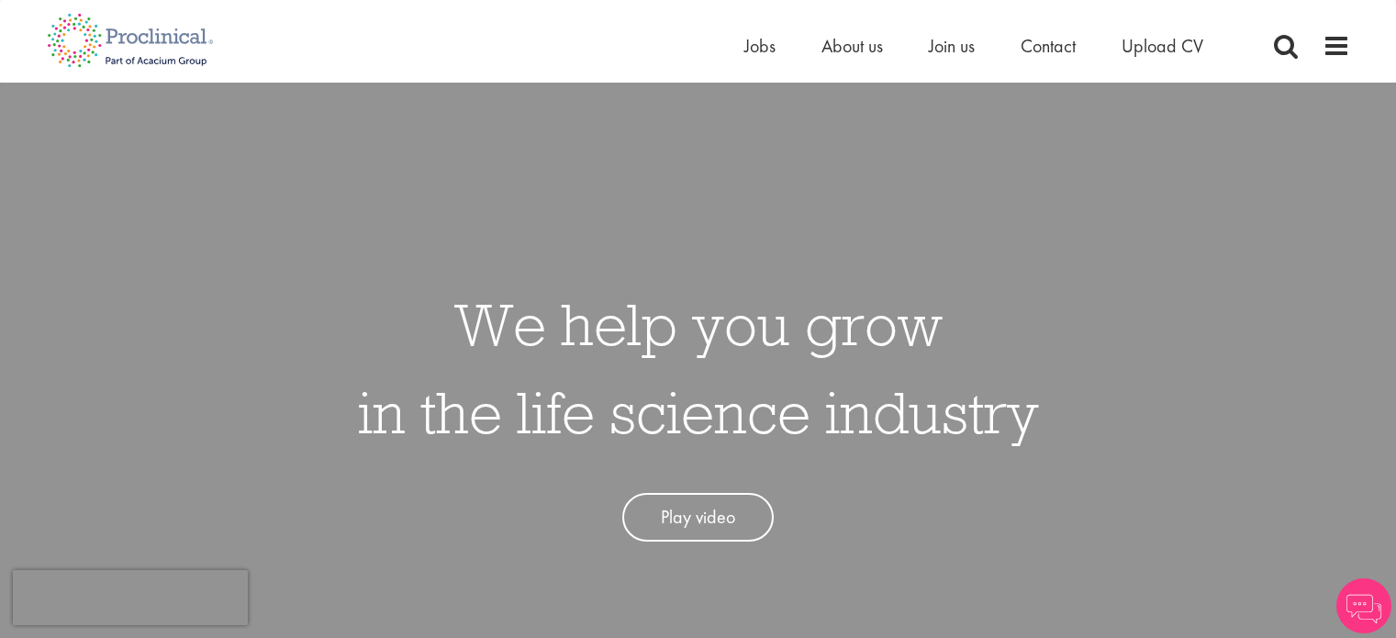 The height and width of the screenshot is (638, 1396). What do you see at coordinates (1048, 46) in the screenshot?
I see `a: Contact` at bounding box center [1048, 46].